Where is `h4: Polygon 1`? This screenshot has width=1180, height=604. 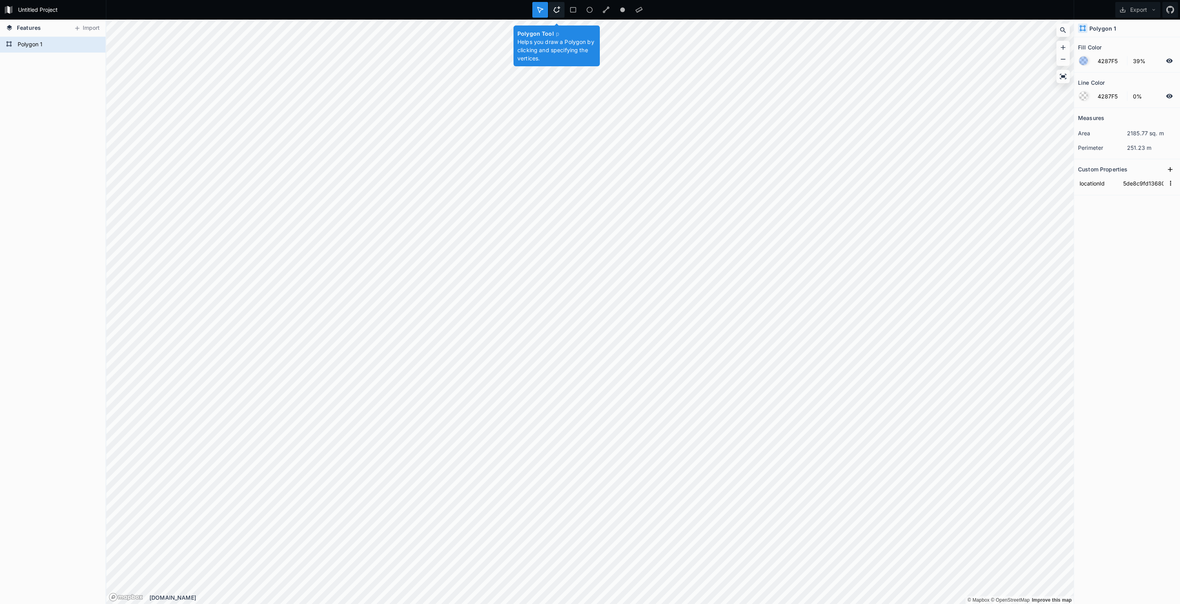
h4: Polygon 1 is located at coordinates (1103, 28).